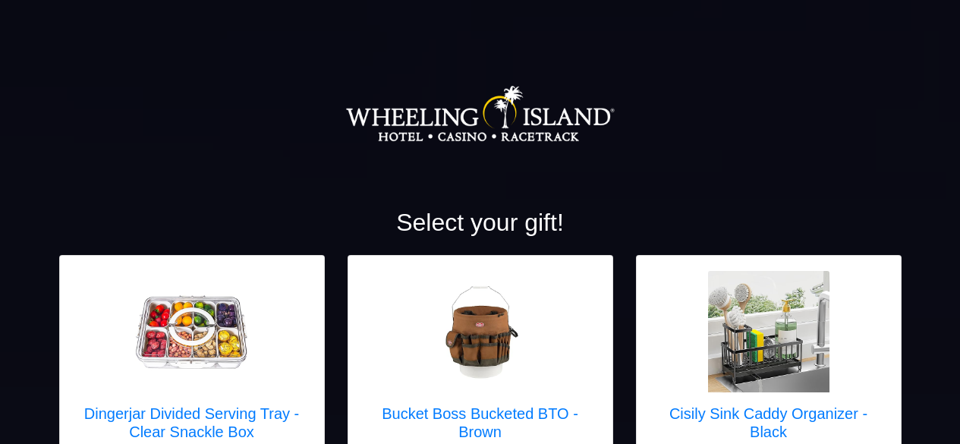  What do you see at coordinates (192, 332) in the screenshot?
I see `img: Dingerjar Divided Serving Tray - Clear Snackle Box` at bounding box center [192, 332].